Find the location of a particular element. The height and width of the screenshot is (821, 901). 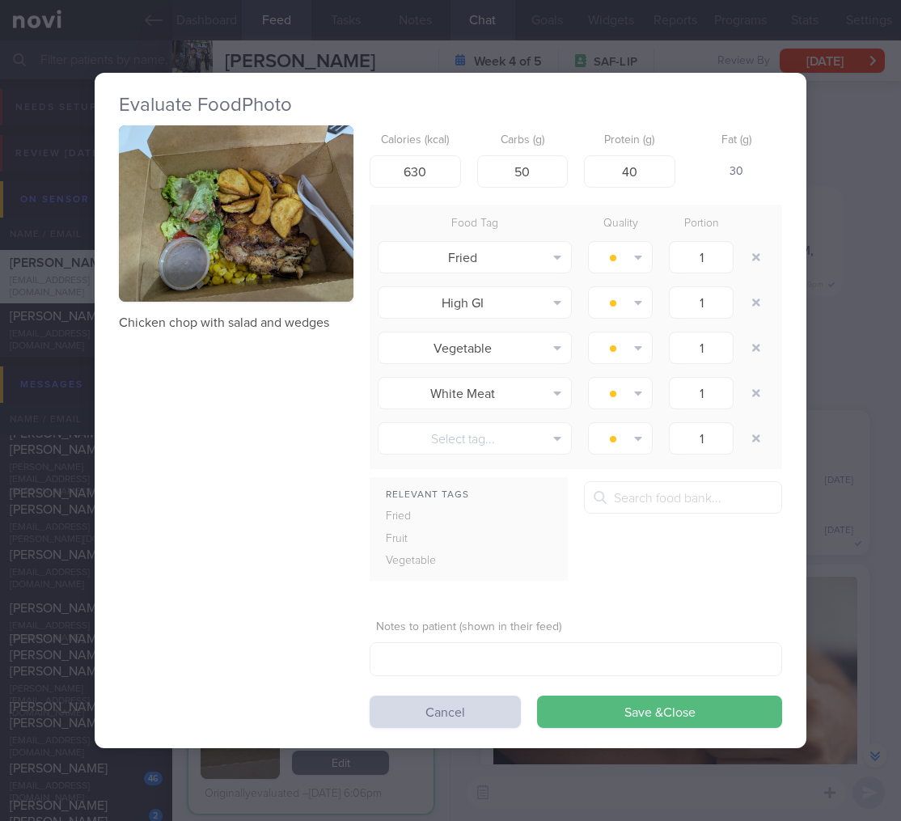

div: Quality is located at coordinates (621, 224).